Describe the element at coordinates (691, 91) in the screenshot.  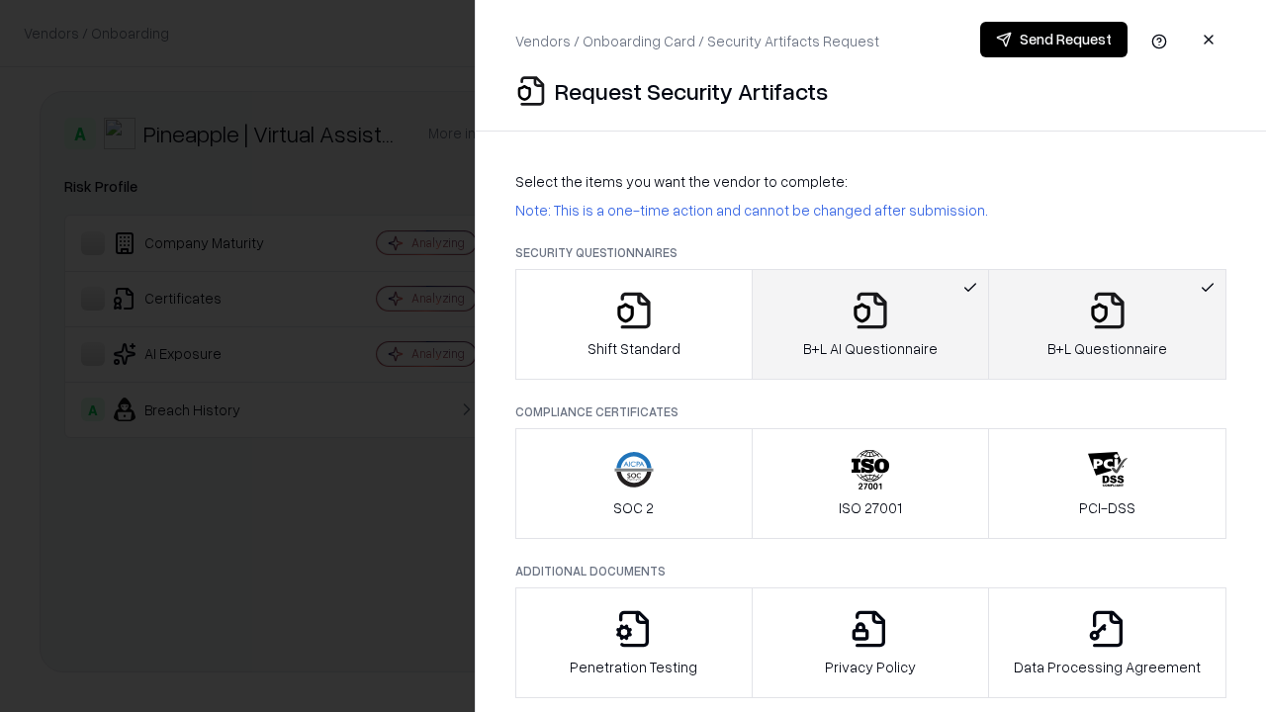
I see `p: Request Security Artifacts` at that location.